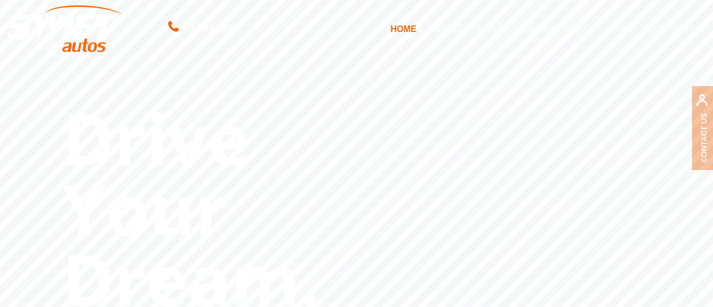 The image size is (713, 307). I want to click on img: Swift Autos, so click(65, 29).